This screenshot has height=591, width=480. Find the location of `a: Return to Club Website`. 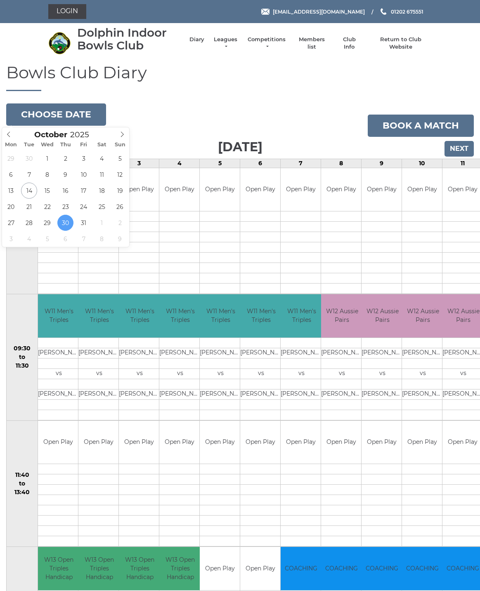

a: Return to Club Website is located at coordinates (400, 43).